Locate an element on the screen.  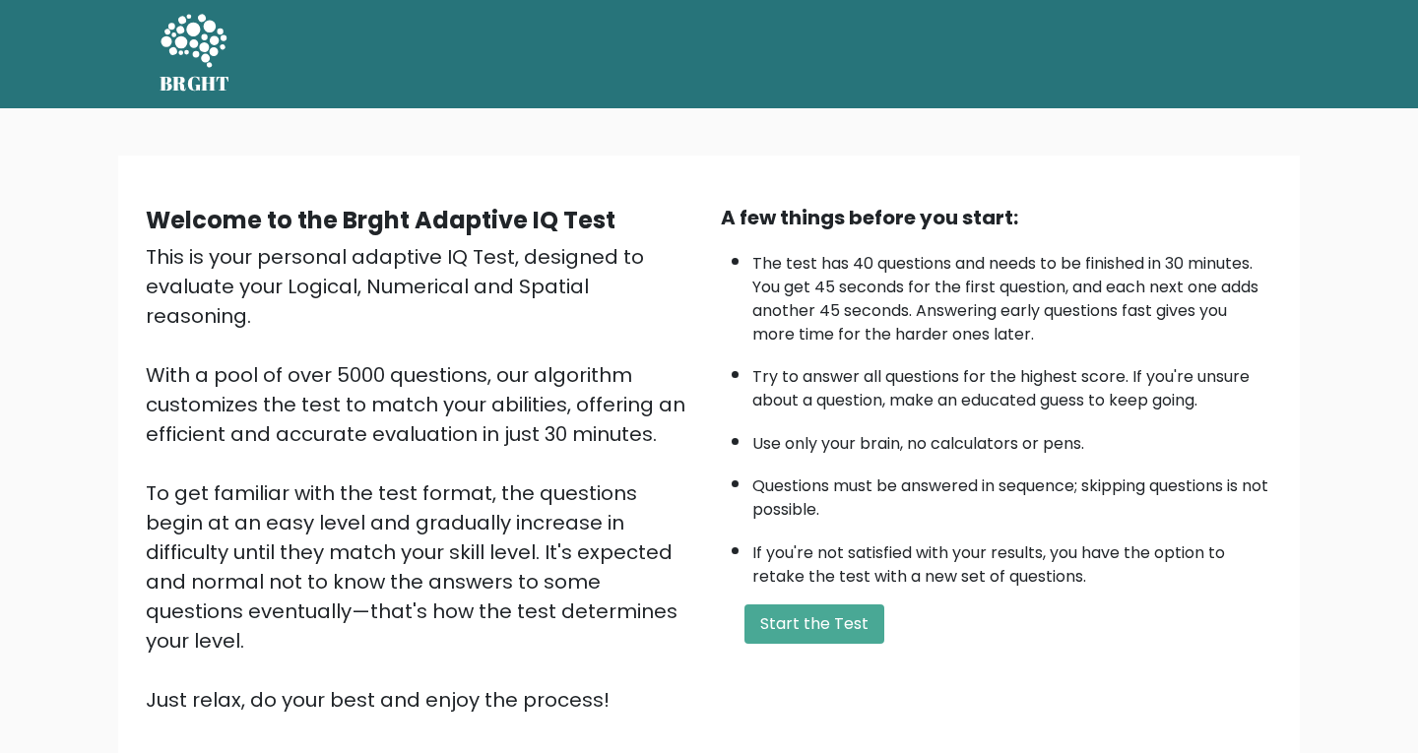
li: Use only your brain, no calculators or pens. is located at coordinates (1012, 439).